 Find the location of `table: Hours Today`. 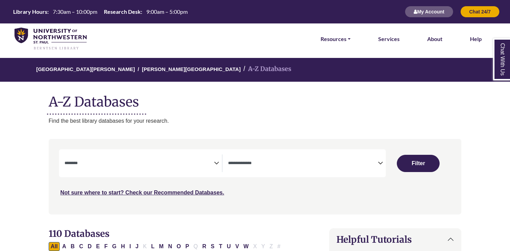

table: Hours Today is located at coordinates (100, 11).